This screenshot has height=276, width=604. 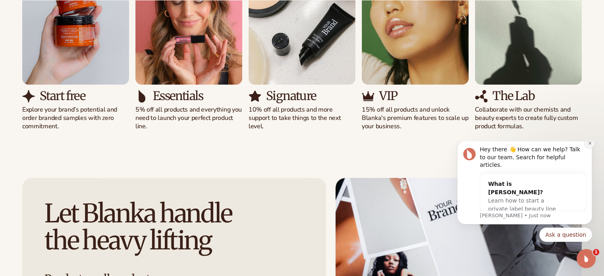 What do you see at coordinates (88, 37) in the screenshot?
I see `div: Message content` at bounding box center [88, 37].